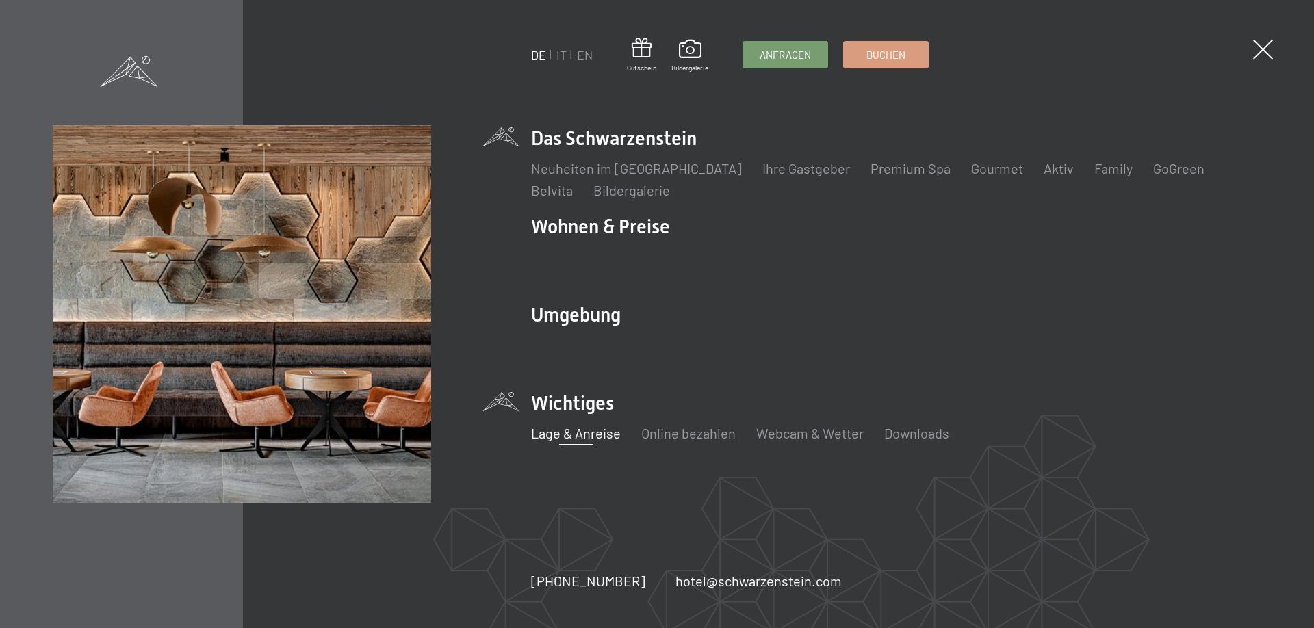 The width and height of the screenshot is (1314, 628). Describe the element at coordinates (551, 190) in the screenshot. I see `a: Belvita` at that location.